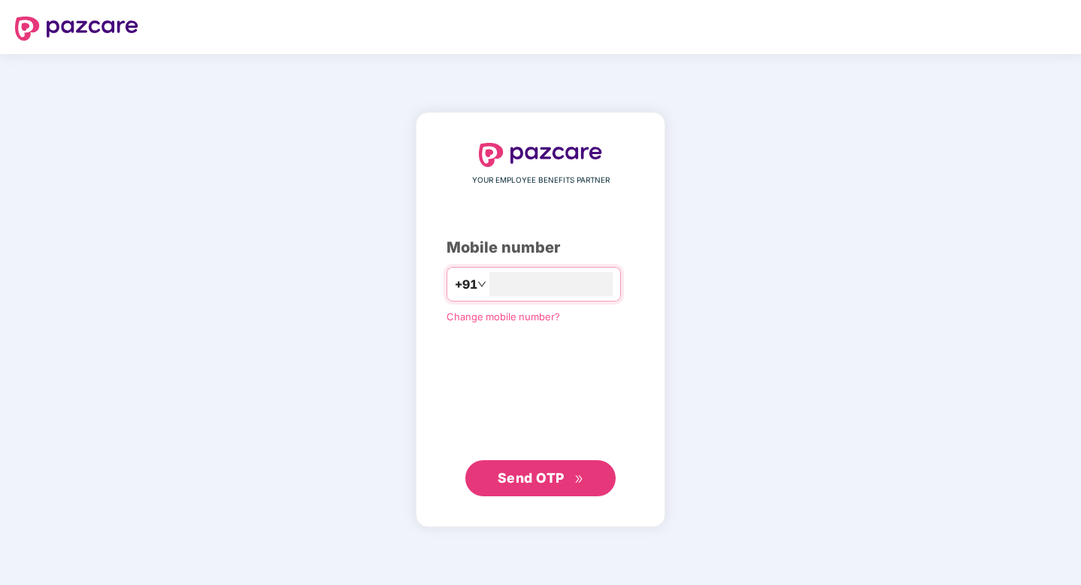 This screenshot has width=1081, height=585. What do you see at coordinates (579, 479) in the screenshot?
I see `span: double-right` at bounding box center [579, 479].